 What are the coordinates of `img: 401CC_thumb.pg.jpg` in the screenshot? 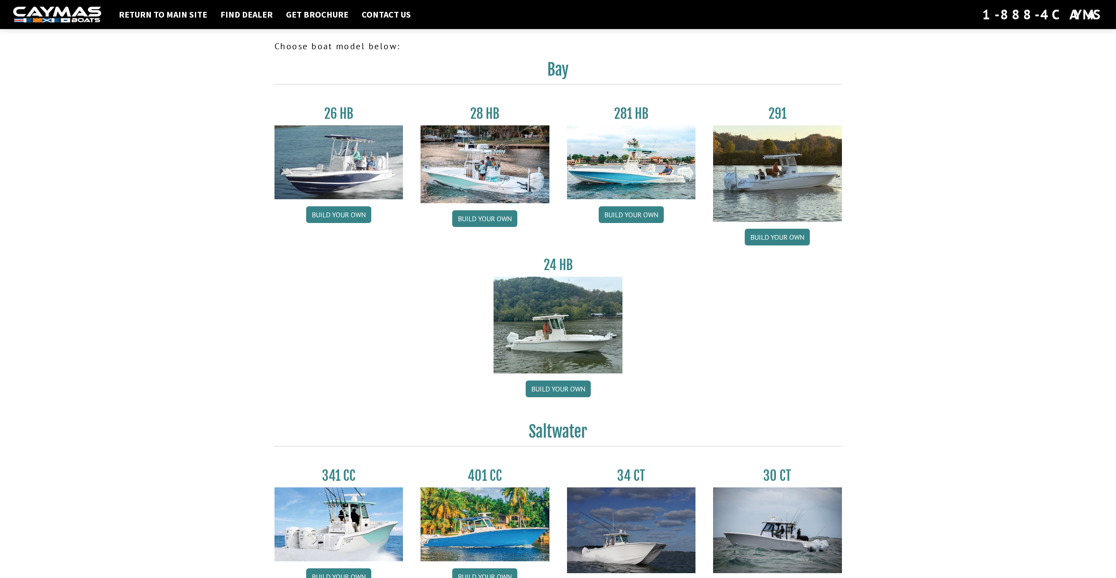 It's located at (485, 524).